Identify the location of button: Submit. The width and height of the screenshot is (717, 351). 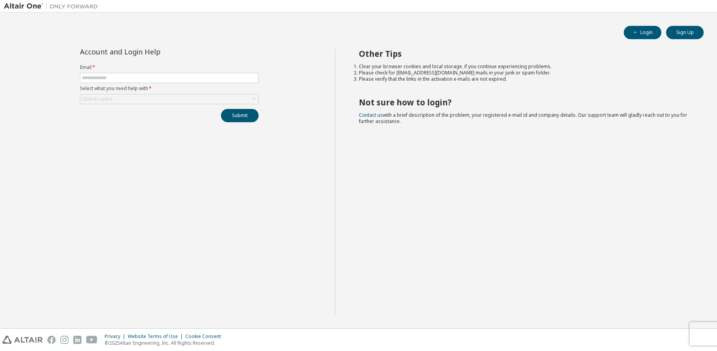
(240, 116).